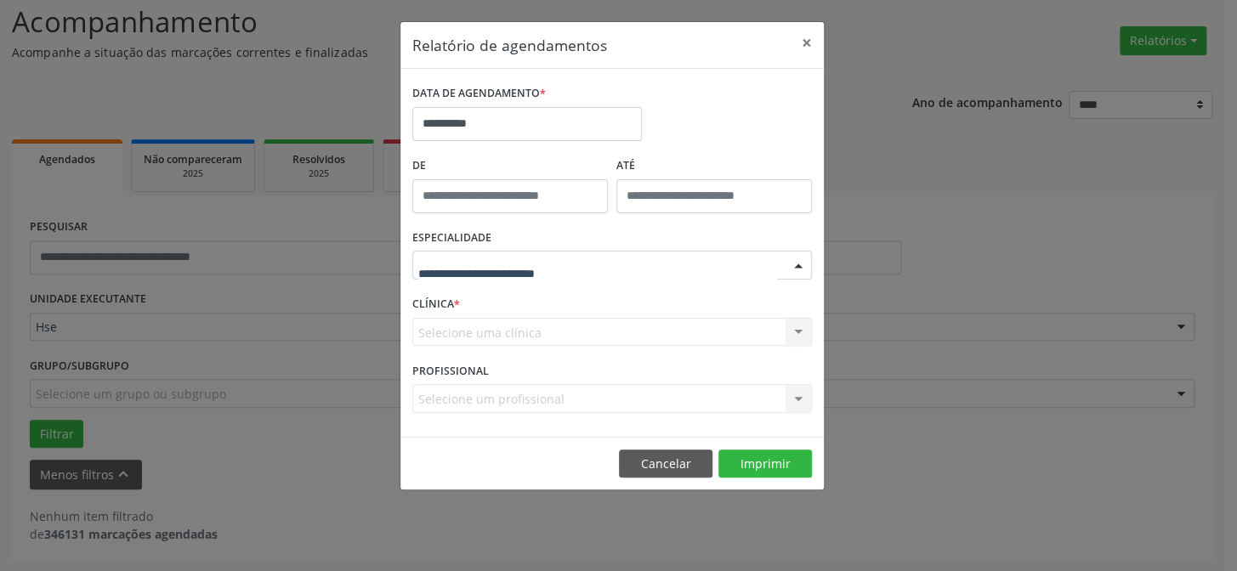 This screenshot has width=1237, height=571. What do you see at coordinates (452, 238) in the screenshot?
I see `label: ESPECIALIDADE` at bounding box center [452, 238].